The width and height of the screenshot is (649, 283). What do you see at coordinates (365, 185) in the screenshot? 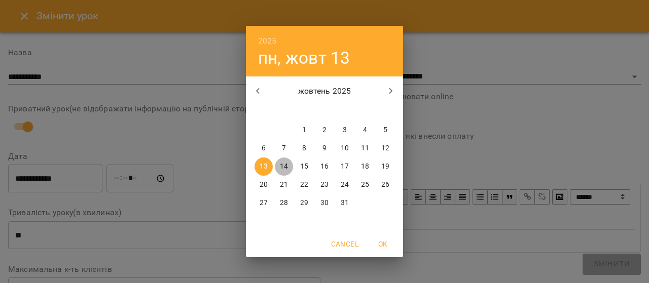
I see `button: 25` at bounding box center [365, 185].